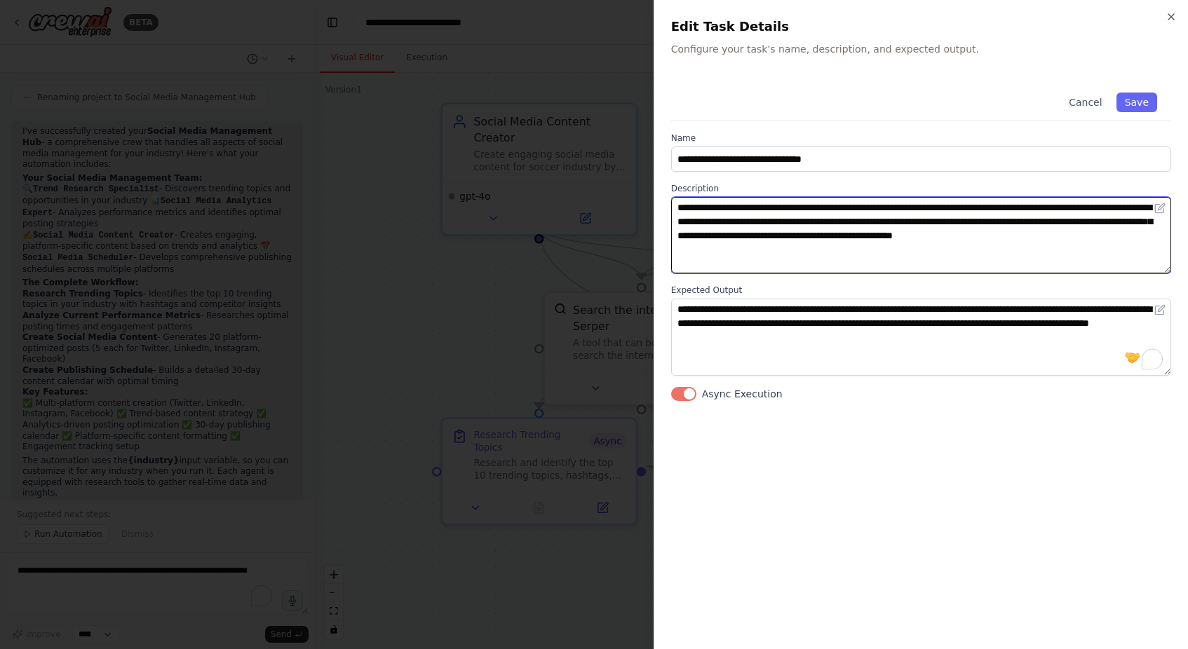  Describe the element at coordinates (921, 49) in the screenshot. I see `p: Configure your task's name, description, and expected output.` at that location.